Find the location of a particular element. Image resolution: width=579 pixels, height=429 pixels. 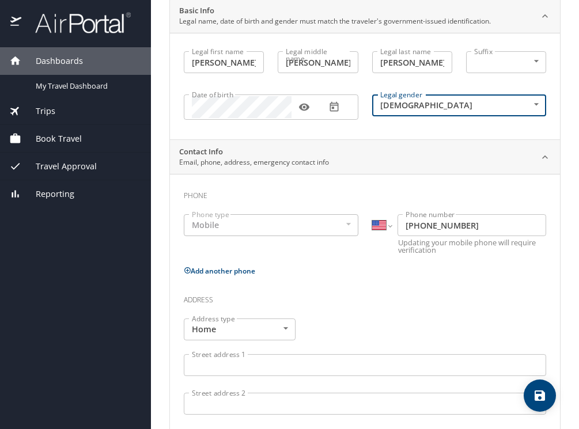

span: Travel Approval is located at coordinates (59, 167).